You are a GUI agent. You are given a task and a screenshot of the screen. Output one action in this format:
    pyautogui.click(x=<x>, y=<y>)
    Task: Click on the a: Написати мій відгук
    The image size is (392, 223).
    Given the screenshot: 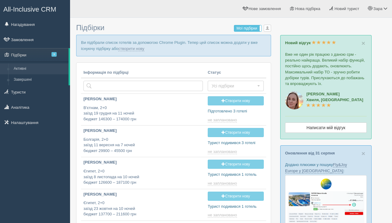 What is the action you would take?
    pyautogui.click(x=326, y=128)
    